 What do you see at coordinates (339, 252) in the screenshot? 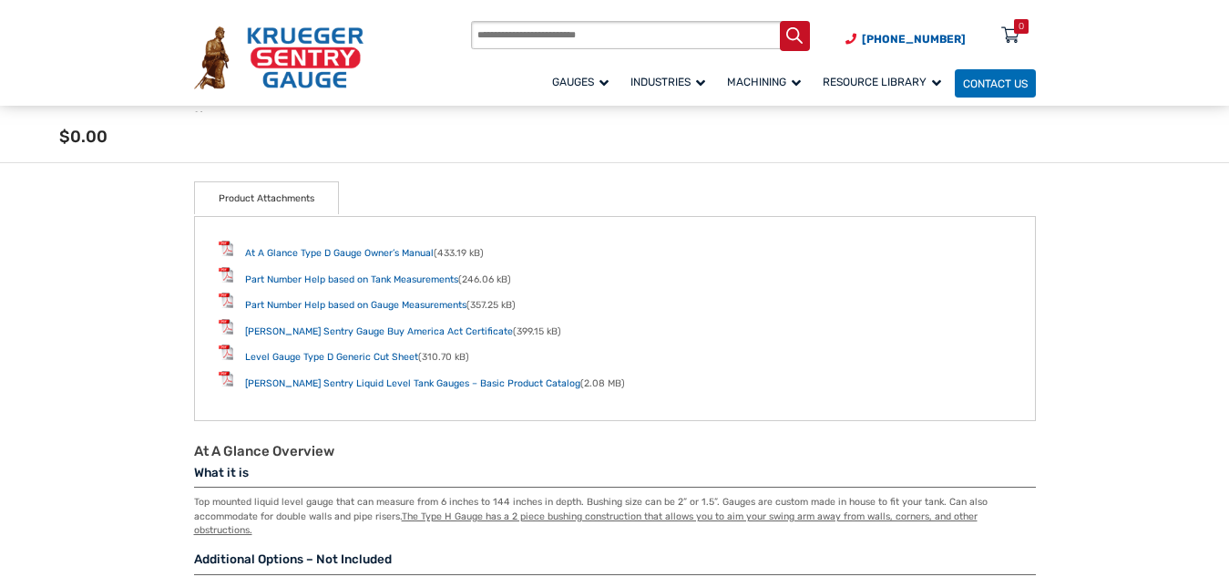
I see `a: At A Glance Type D Gauge Owner’s Manual` at bounding box center [339, 252].